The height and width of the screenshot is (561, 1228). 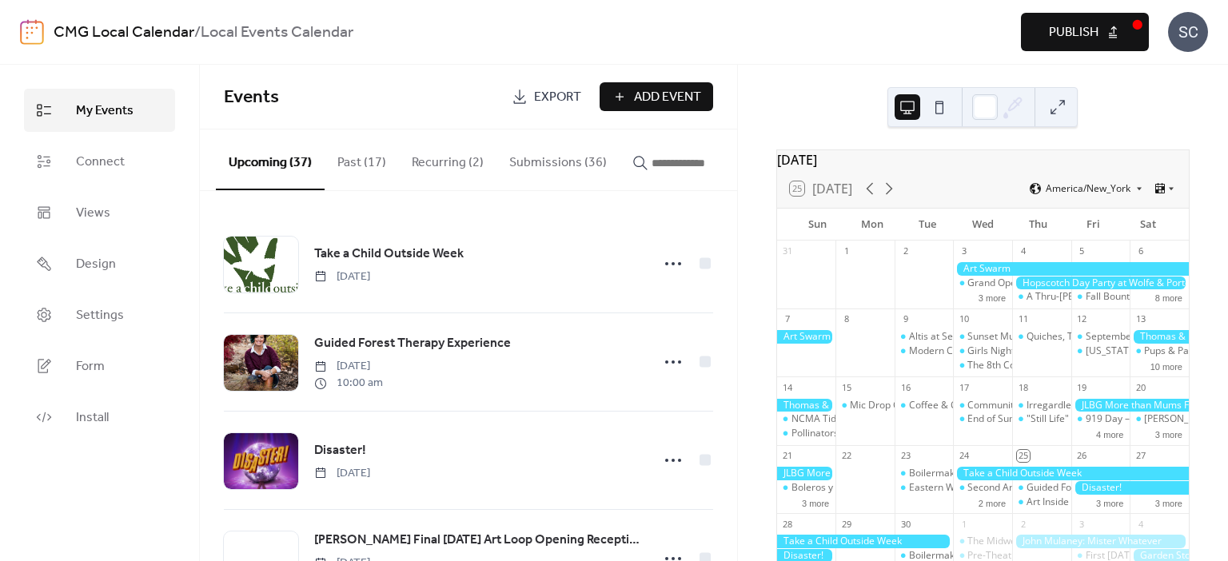 I want to click on div: Grand Opening and Art Swarm Kickoff, so click(x=1051, y=283).